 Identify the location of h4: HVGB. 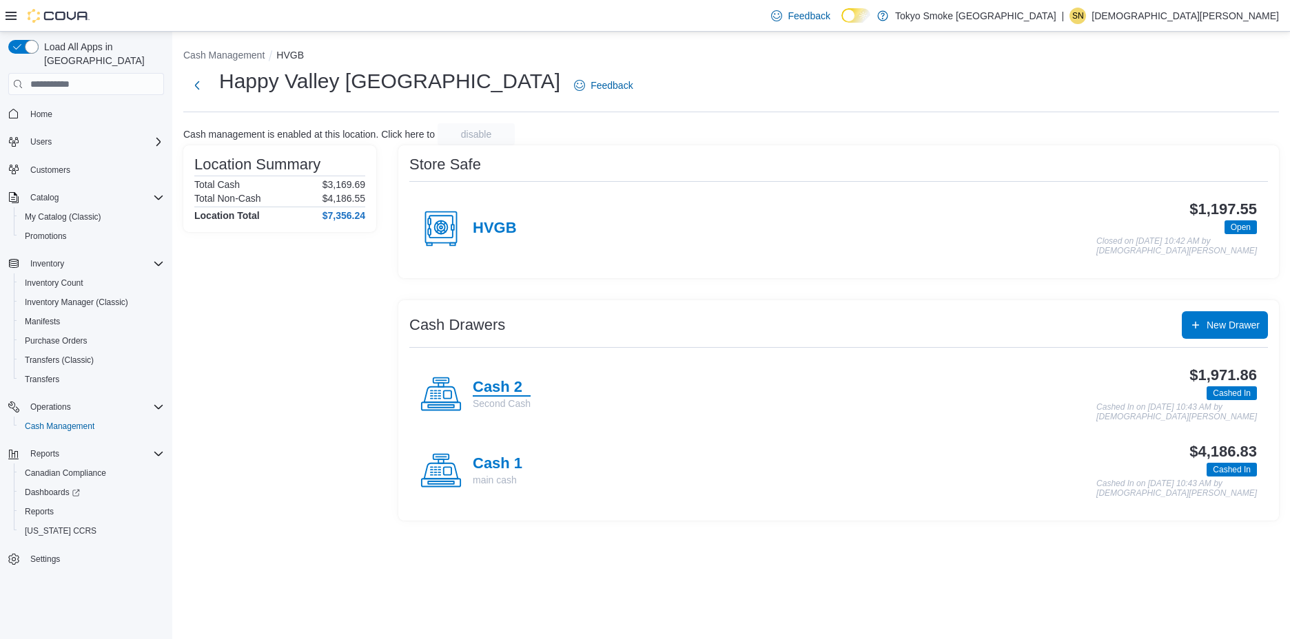
(495, 229).